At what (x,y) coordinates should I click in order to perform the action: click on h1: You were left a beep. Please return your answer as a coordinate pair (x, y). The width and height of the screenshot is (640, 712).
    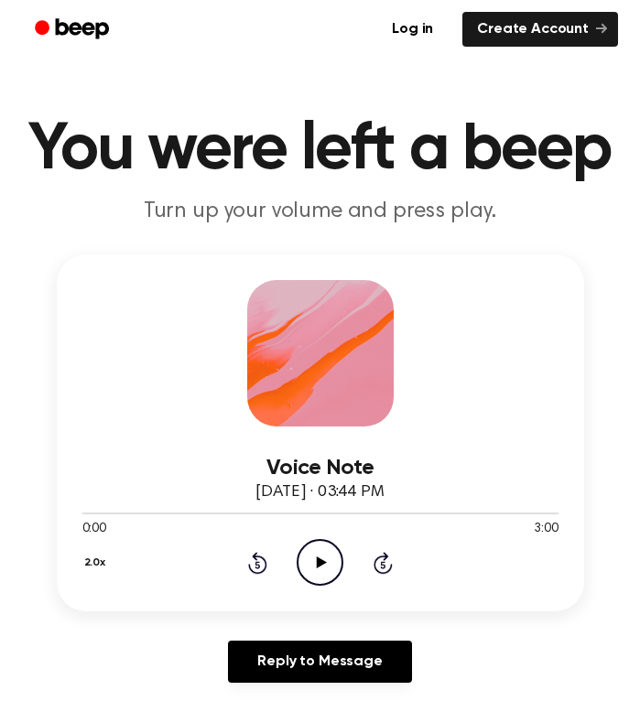
    Looking at the image, I should click on (319, 150).